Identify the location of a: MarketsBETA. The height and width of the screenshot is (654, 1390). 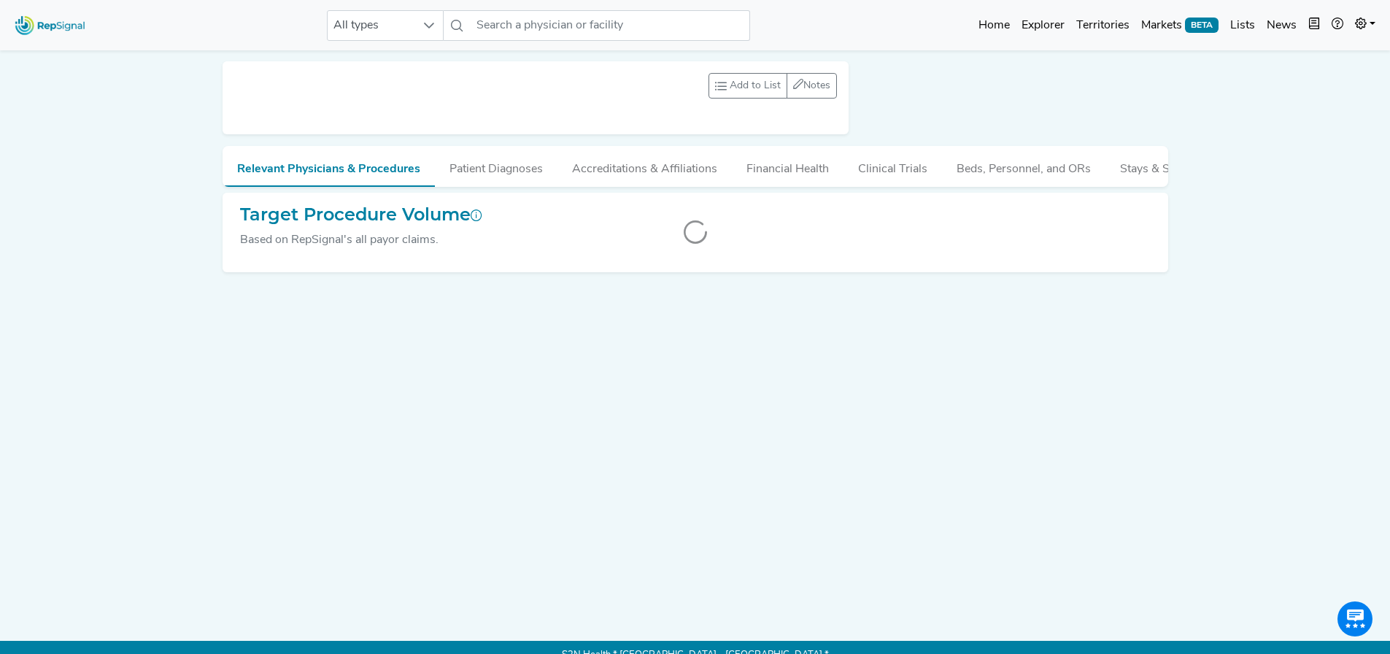
(1180, 26).